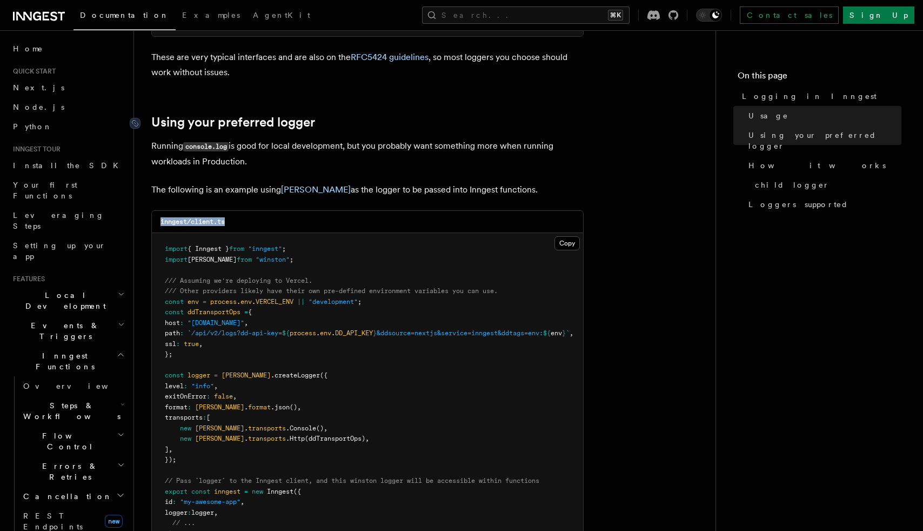 This screenshot has width=923, height=531. Describe the element at coordinates (303, 333) in the screenshot. I see `span: process` at that location.